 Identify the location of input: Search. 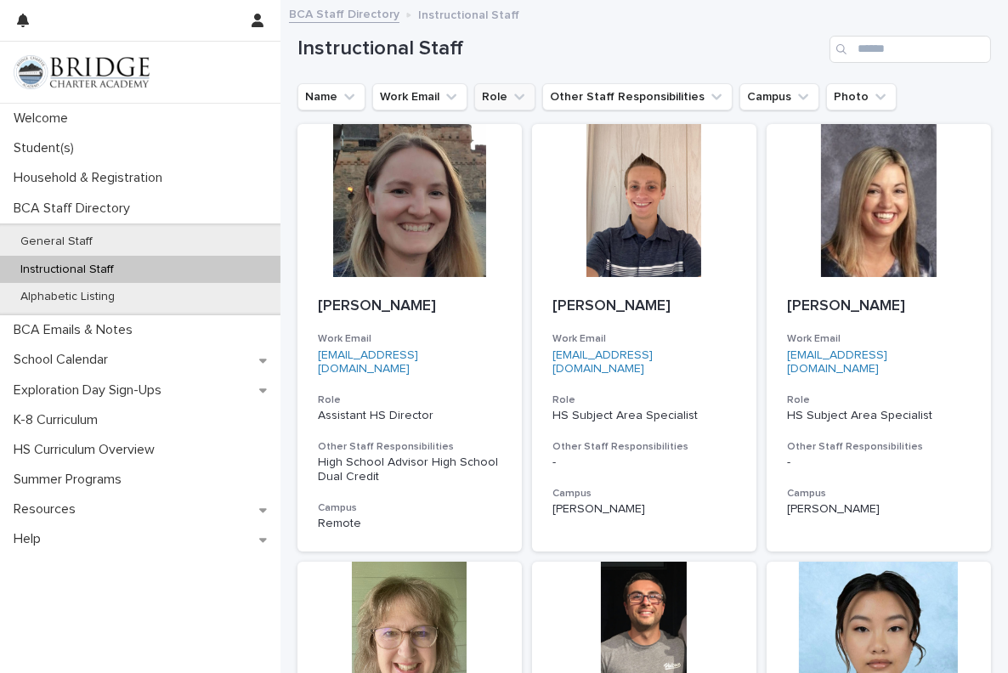
(910, 49).